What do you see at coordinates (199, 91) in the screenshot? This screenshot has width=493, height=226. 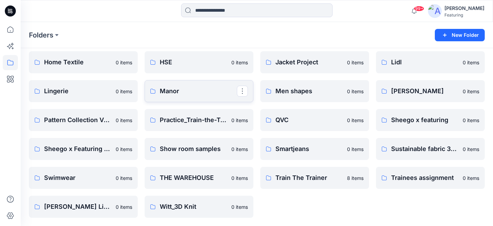 I see `a: Manor` at bounding box center [199, 91].